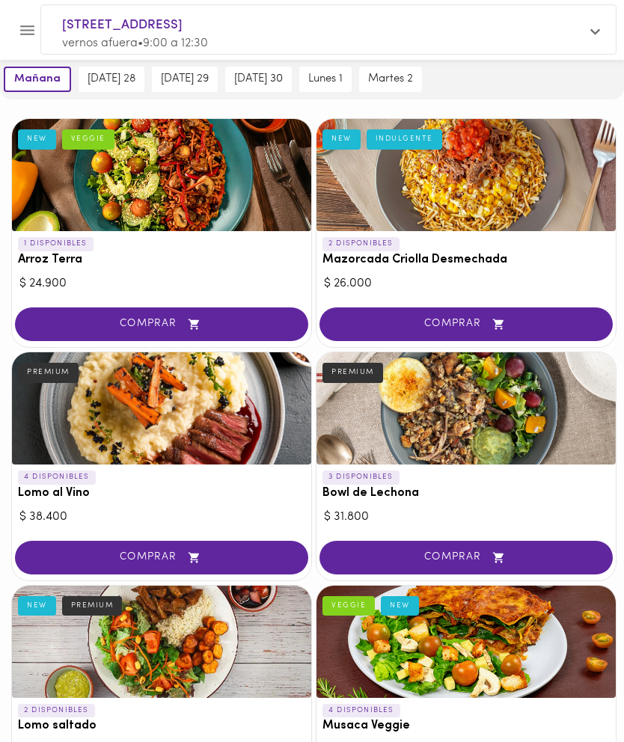 The width and height of the screenshot is (624, 742). I want to click on div: $ 38.400, so click(162, 517).